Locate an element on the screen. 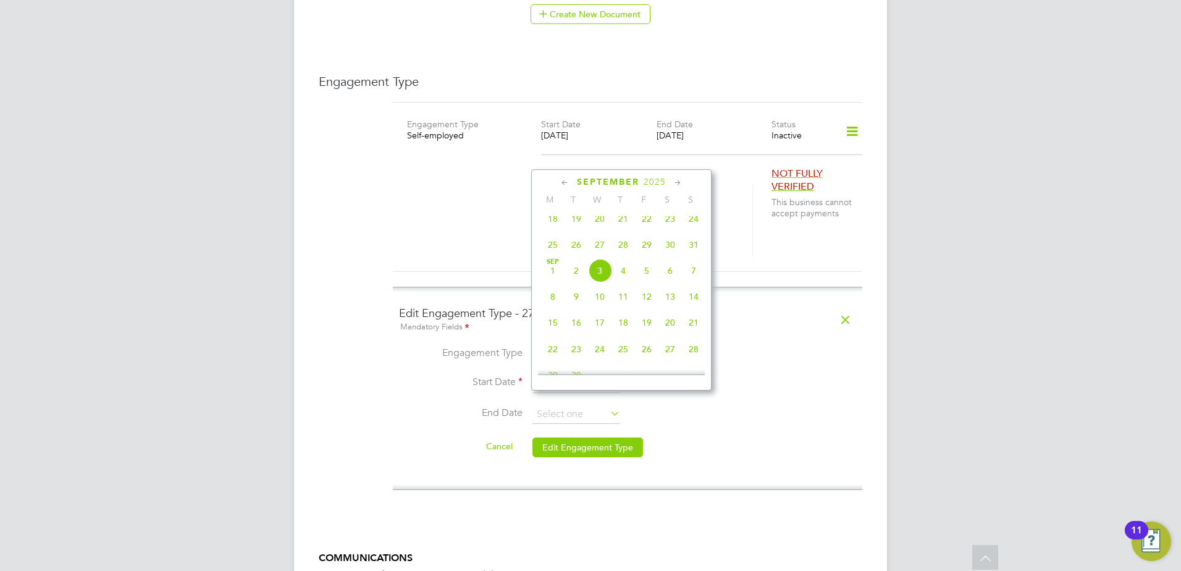  span: F is located at coordinates (644, 200).